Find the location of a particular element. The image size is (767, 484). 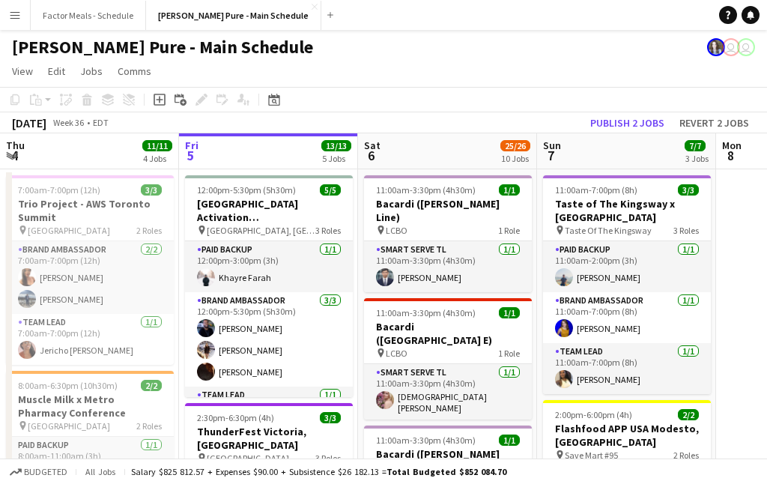

span: 7 is located at coordinates (550, 155).